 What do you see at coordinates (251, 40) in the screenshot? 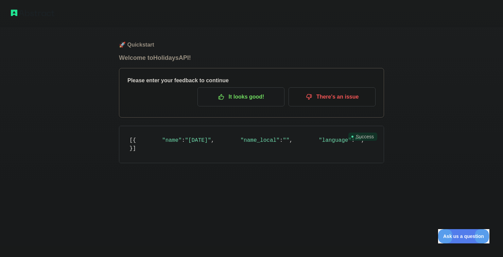
I see `h1: 🚀 Quickstart` at bounding box center [251, 40].